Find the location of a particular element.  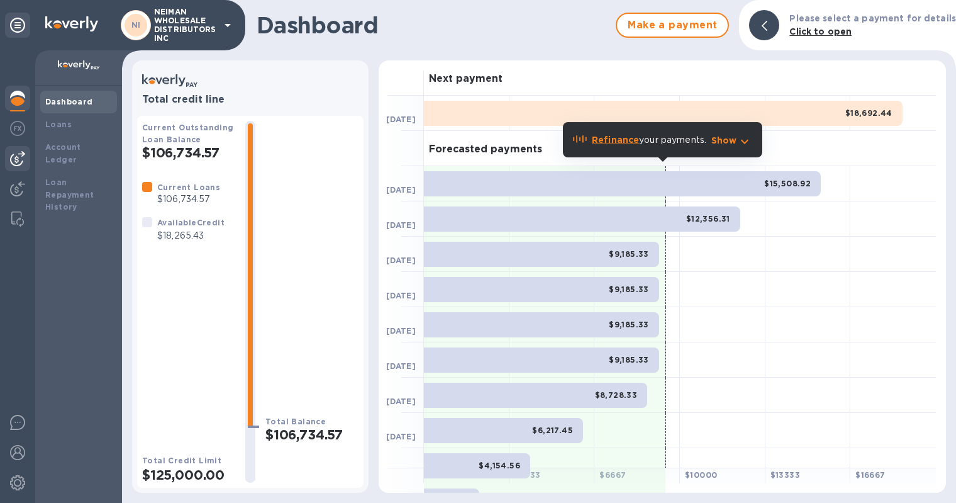

b: $12,356.31 is located at coordinates (708, 218).